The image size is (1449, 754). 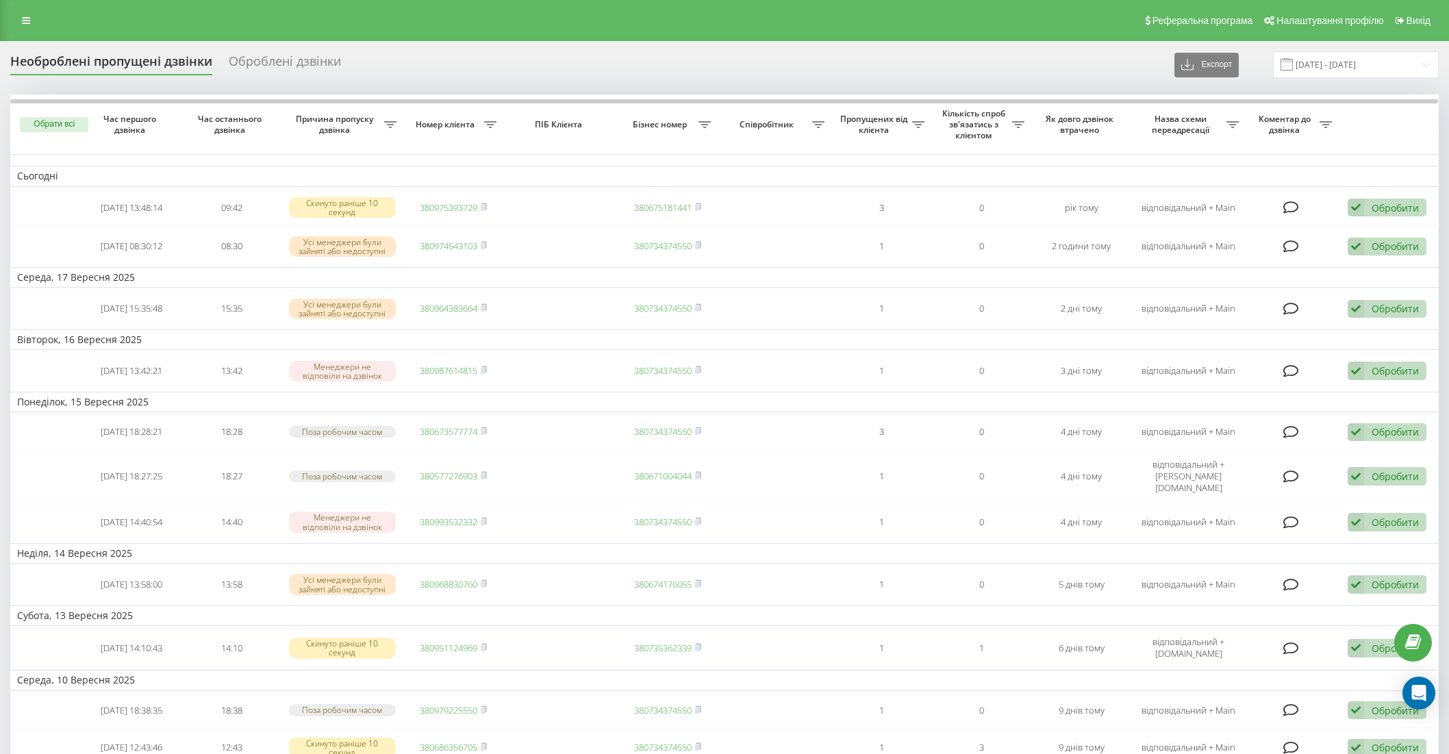 I want to click on button: Обрати всі, so click(x=54, y=125).